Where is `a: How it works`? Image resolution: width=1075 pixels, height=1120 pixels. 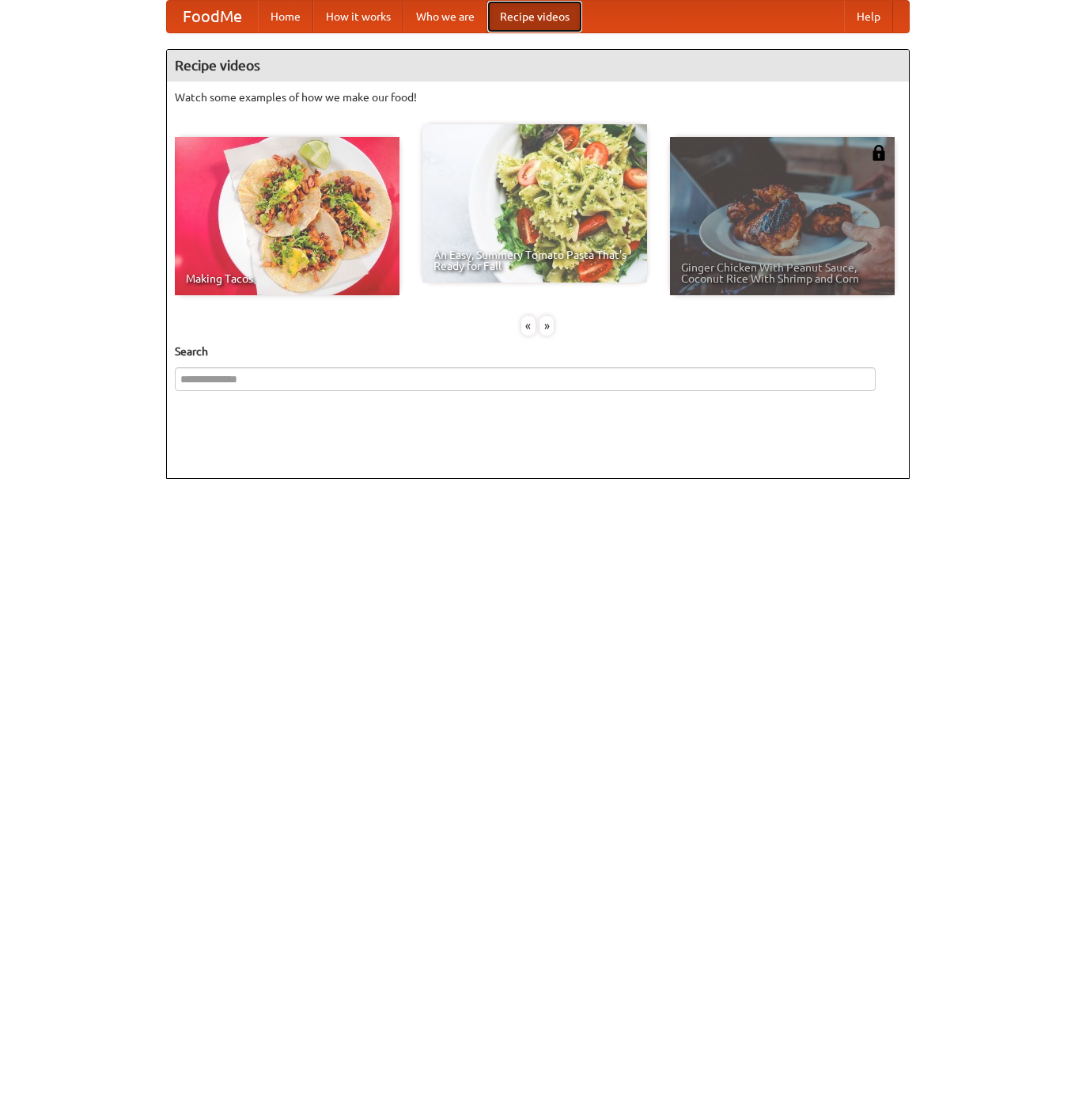
a: How it works is located at coordinates (359, 17).